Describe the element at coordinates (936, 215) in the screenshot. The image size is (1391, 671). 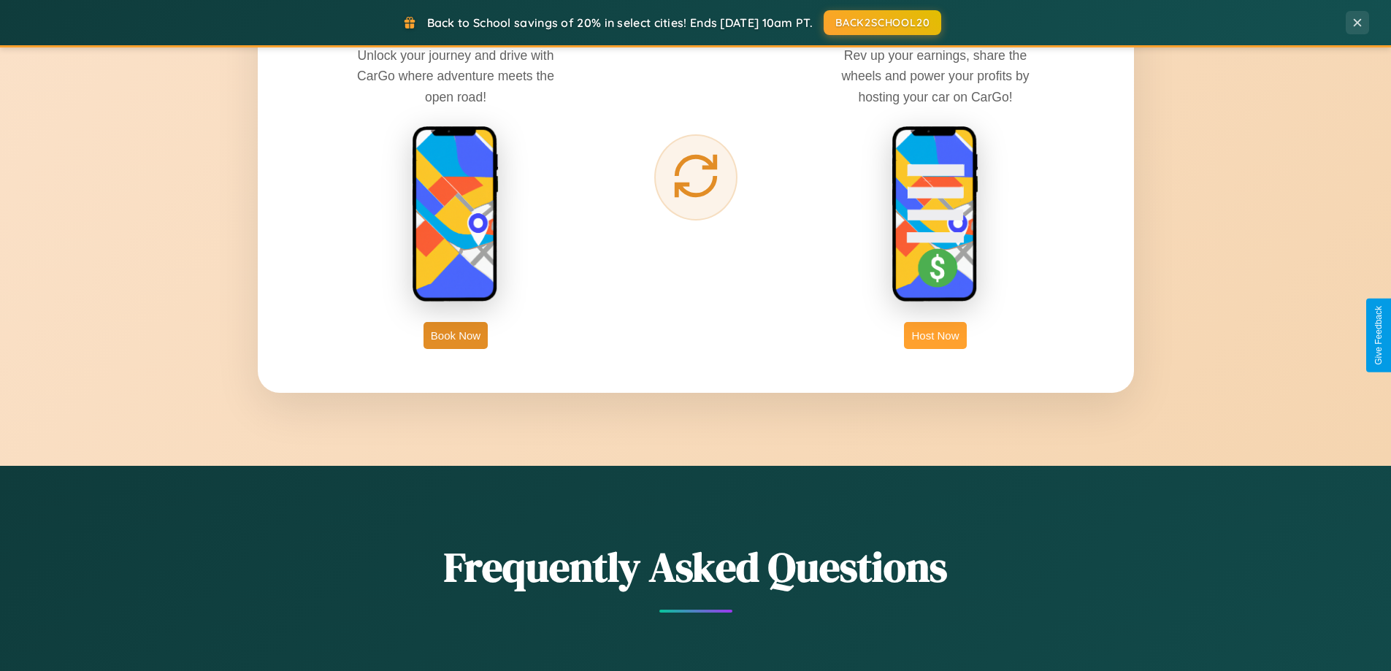
I see `img: host phone` at that location.